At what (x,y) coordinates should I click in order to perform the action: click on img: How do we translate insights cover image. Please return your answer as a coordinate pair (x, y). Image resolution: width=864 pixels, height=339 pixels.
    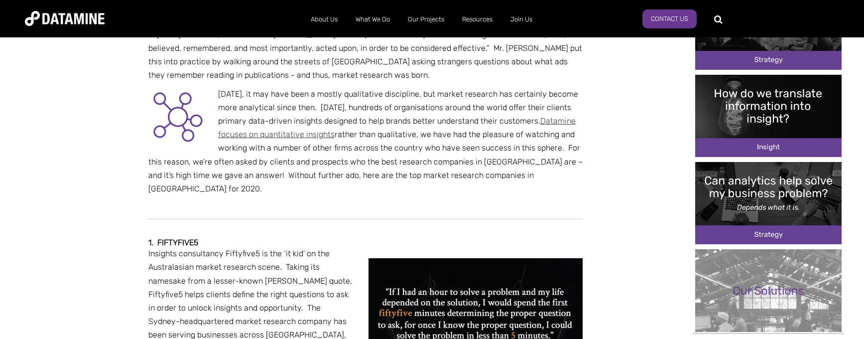
    Looking at the image, I should click on (768, 116).